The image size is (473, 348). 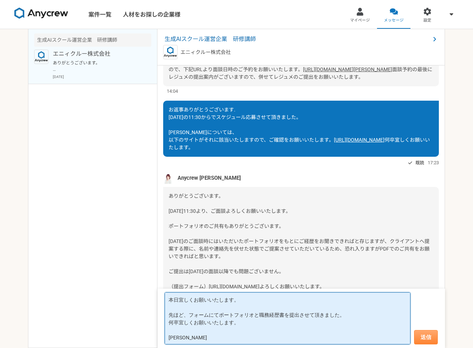 I want to click on span: 設定, so click(x=427, y=20).